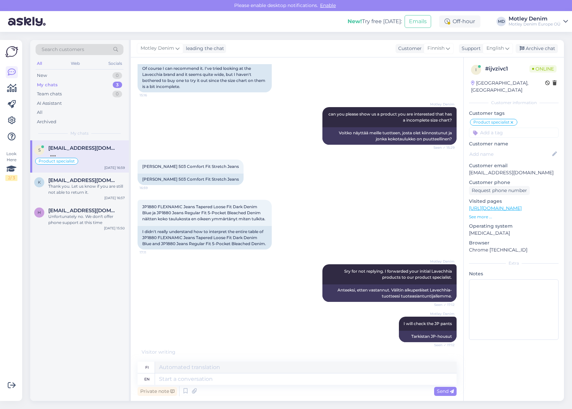 The width and height of the screenshot is (572, 409). I want to click on span: Finnish, so click(436, 48).